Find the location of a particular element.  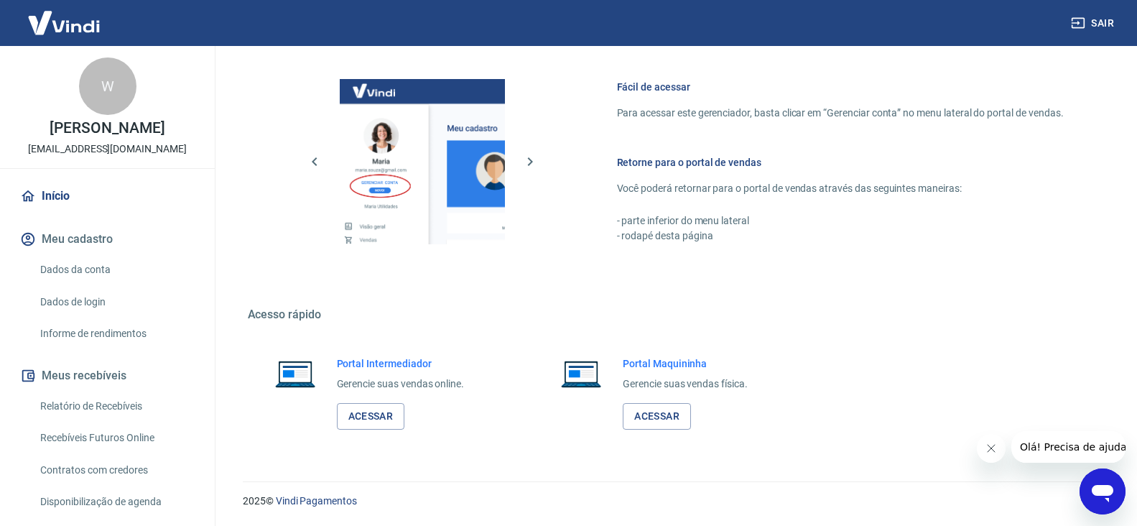

div: W is located at coordinates (108, 86).